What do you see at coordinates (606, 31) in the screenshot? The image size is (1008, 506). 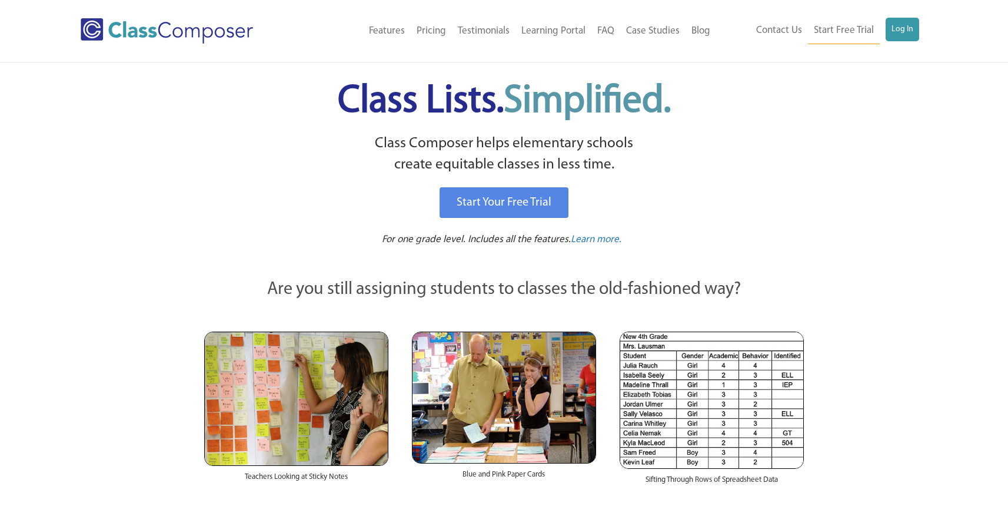 I see `a: FAQ` at bounding box center [606, 31].